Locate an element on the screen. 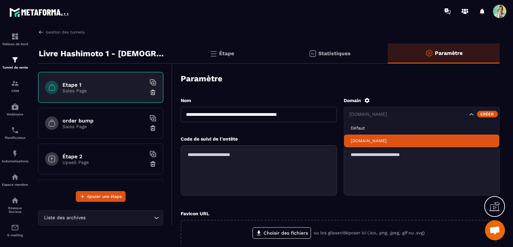  a: emailemailE-mailing is located at coordinates (15, 230).